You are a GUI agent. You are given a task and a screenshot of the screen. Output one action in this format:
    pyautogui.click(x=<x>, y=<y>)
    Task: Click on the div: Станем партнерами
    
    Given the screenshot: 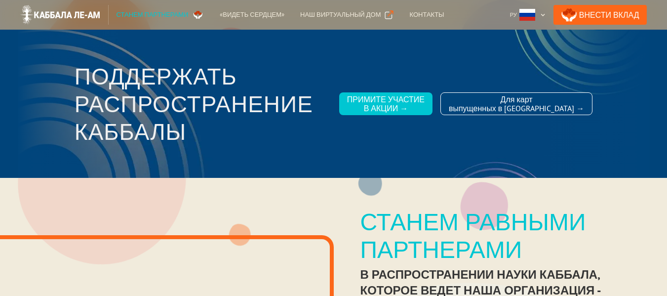 What is the action you would take?
    pyautogui.click(x=153, y=15)
    